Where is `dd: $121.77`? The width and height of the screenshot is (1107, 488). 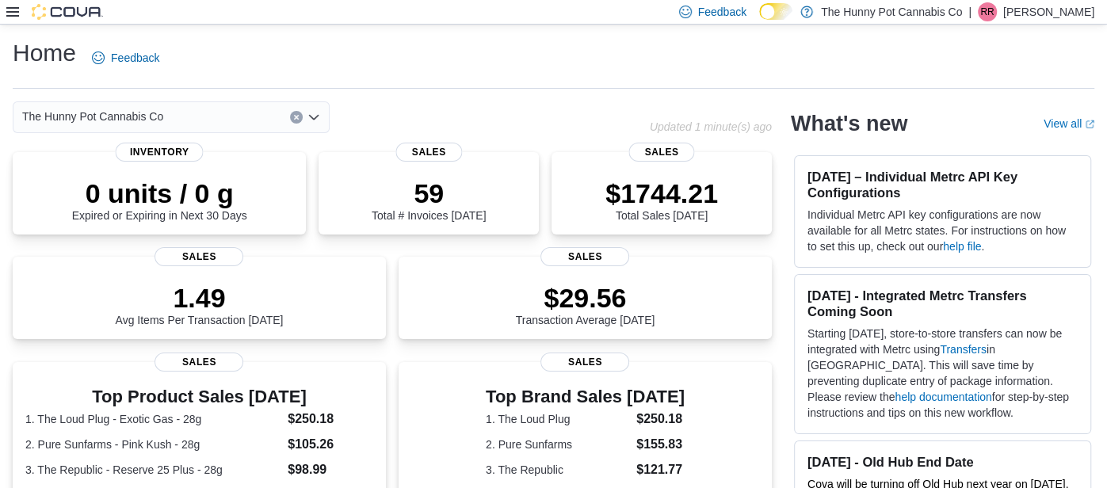
dd: $121.77 is located at coordinates (660, 470).